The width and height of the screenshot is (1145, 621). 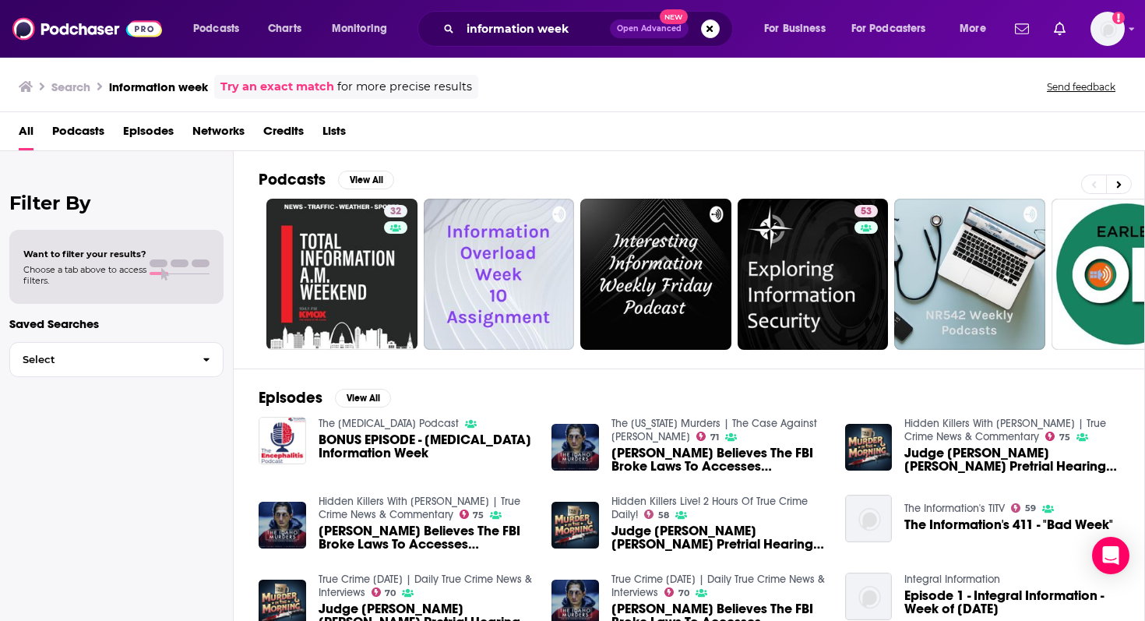 What do you see at coordinates (868, 518) in the screenshot?
I see `img: The Information's 411 - "Bad Week"` at bounding box center [868, 518].